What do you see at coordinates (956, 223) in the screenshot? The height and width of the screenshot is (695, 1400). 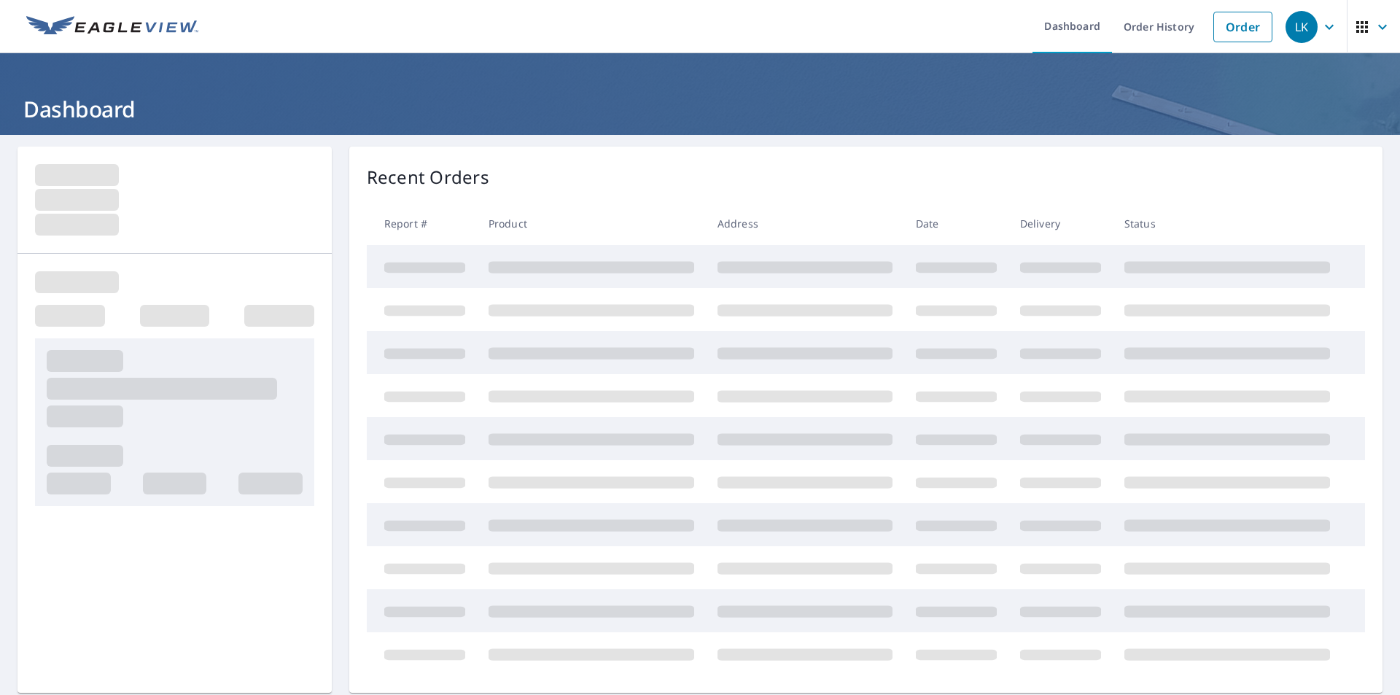 I see `th: Date` at bounding box center [956, 223].